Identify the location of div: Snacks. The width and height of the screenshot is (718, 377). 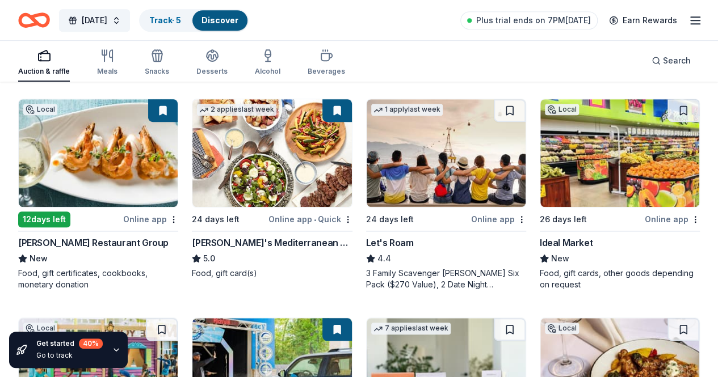
(157, 72).